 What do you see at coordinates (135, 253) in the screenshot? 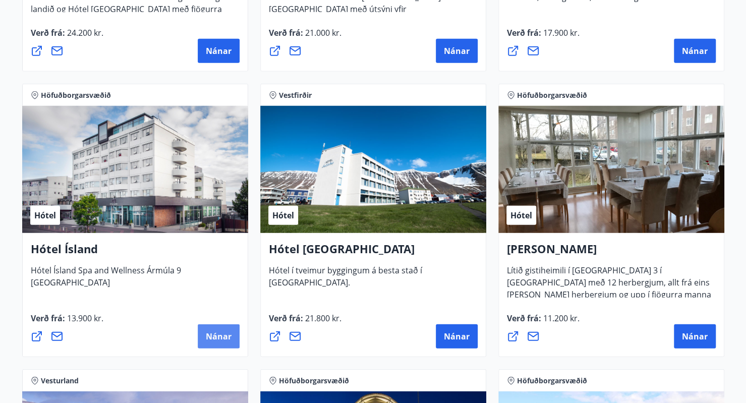
I see `h4: Hótel Ísland` at bounding box center [135, 253].